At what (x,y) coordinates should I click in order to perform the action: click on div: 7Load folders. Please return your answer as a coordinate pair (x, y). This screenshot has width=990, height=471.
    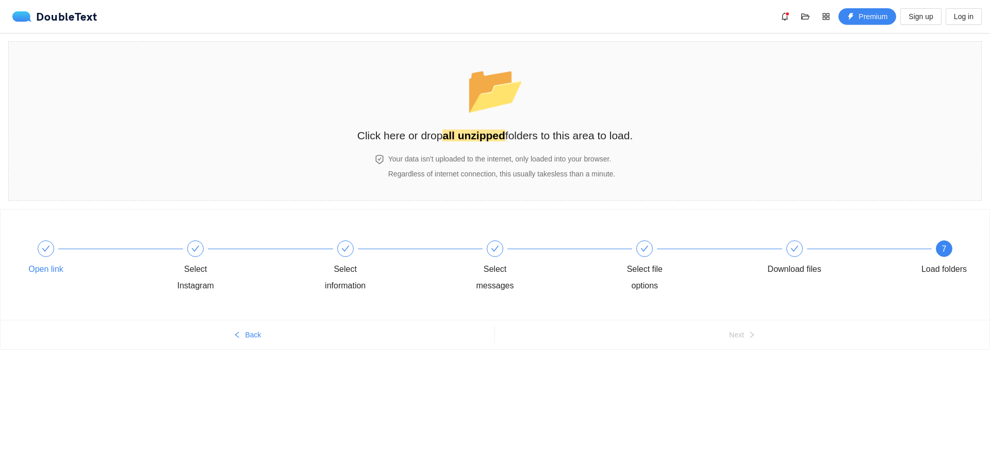
    Looking at the image, I should click on (944, 259).